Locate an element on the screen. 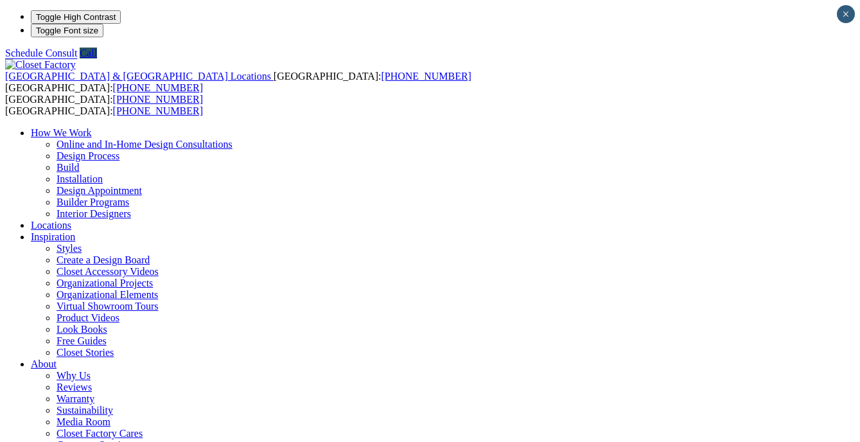 This screenshot has width=860, height=442. span: Toggle High Contrast is located at coordinates (76, 17).